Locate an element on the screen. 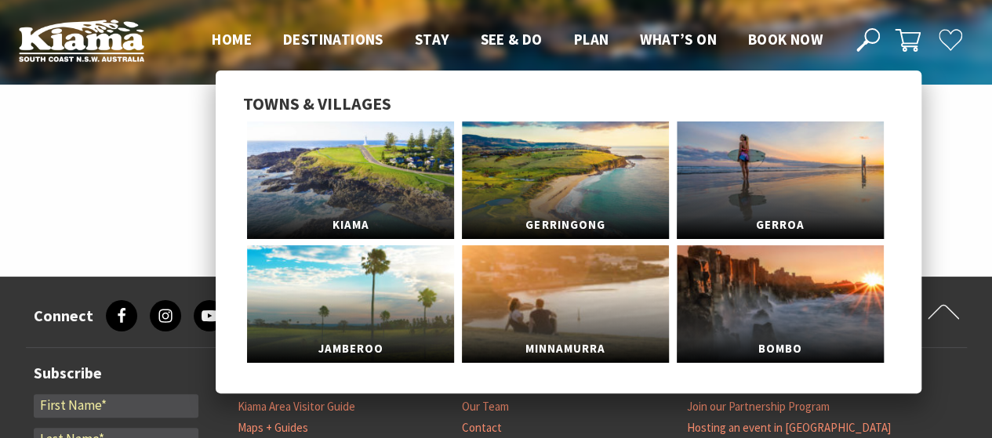 Image resolution: width=992 pixels, height=438 pixels. a: Our Team is located at coordinates (485, 407).